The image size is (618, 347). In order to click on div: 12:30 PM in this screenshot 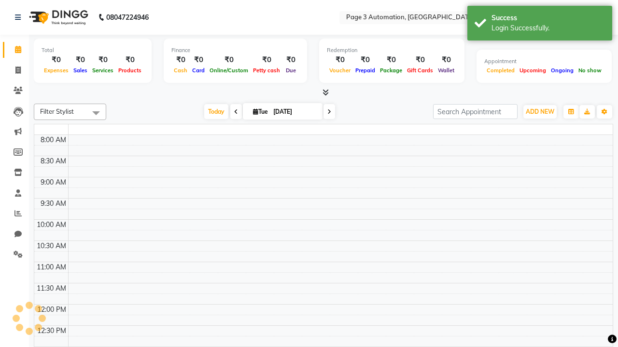, I will do `click(52, 331)`.